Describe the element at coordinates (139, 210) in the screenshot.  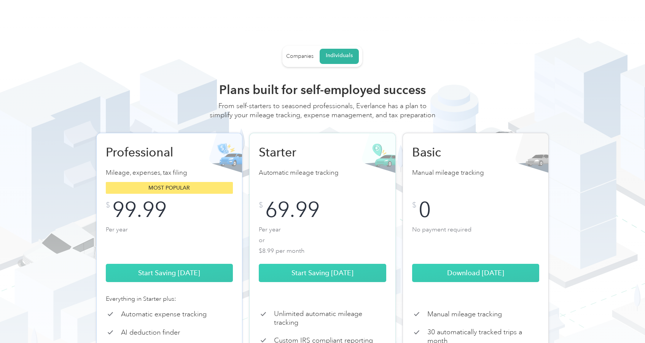
I see `div: 99.99` at that location.